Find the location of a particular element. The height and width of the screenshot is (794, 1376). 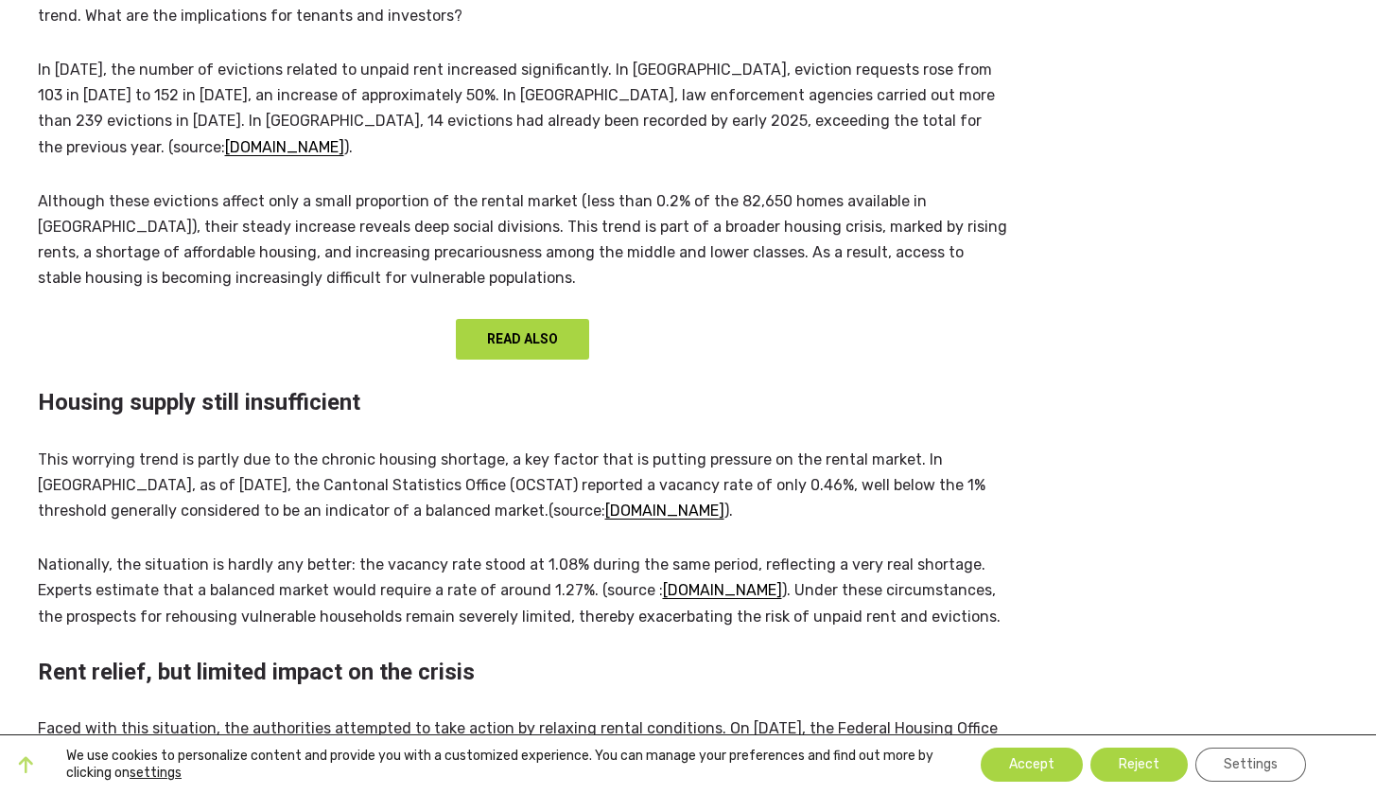

button: settings is located at coordinates (155, 773).